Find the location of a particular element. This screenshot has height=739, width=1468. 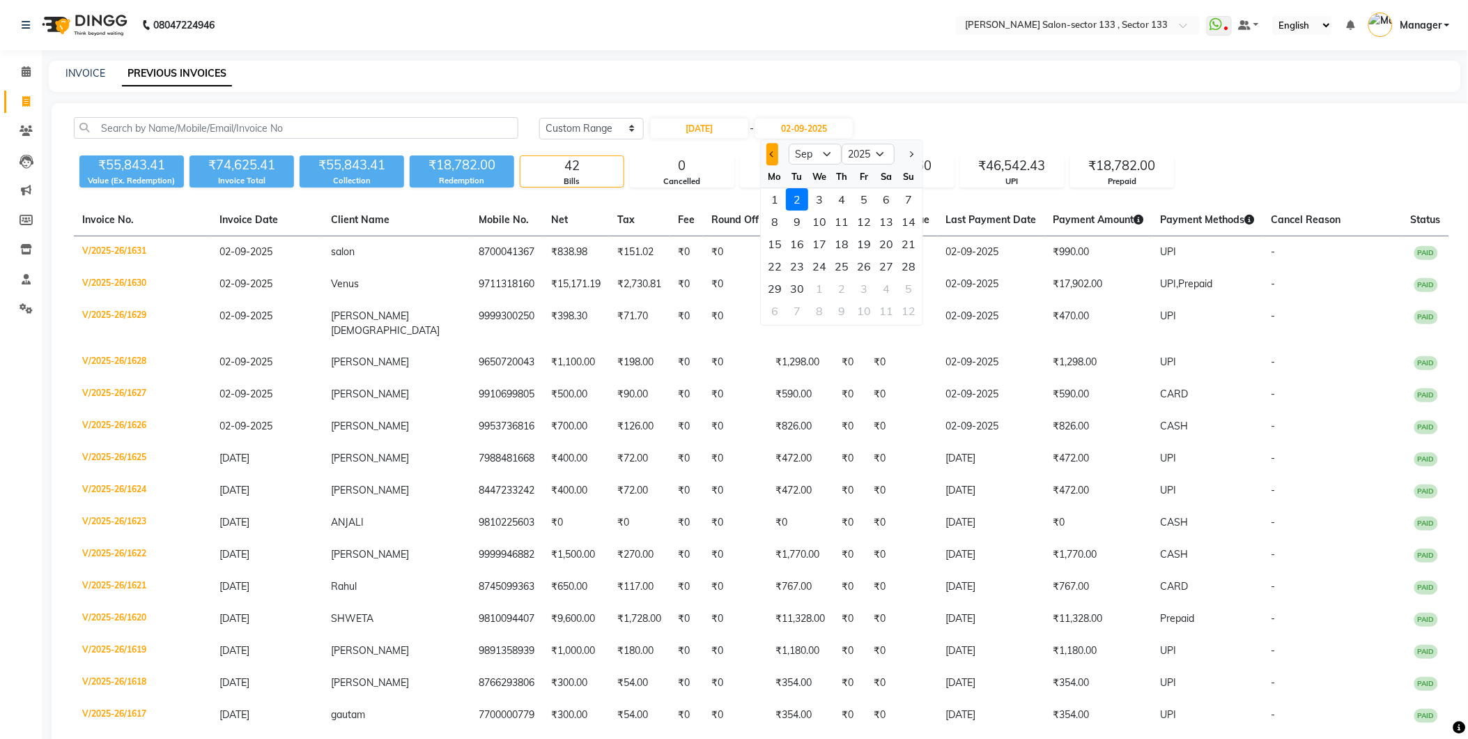

div: Tuesday, September 30, 2025 is located at coordinates (797, 288).